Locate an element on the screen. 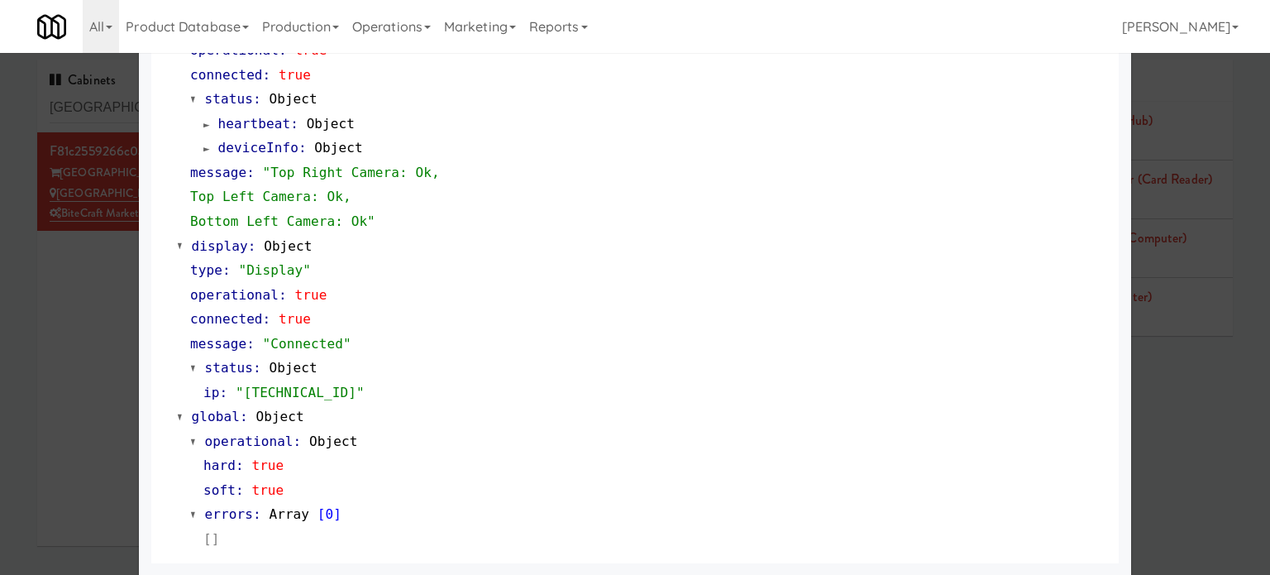 The image size is (1270, 575). span: deviceInfo is located at coordinates (258, 147).